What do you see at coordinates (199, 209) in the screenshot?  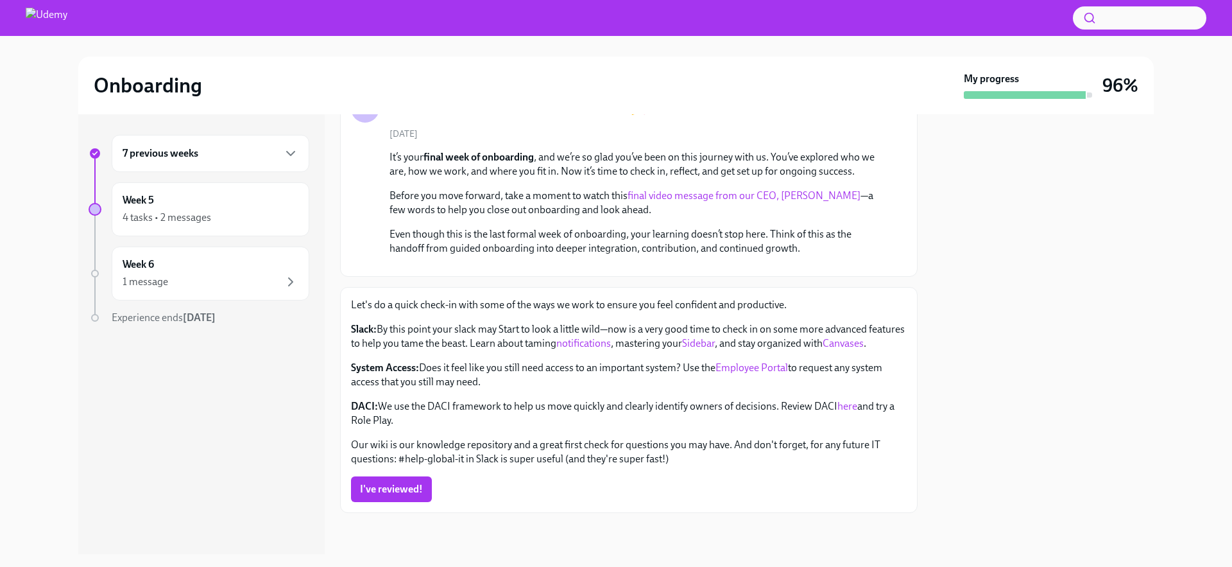 I see `a: Week 54 tasks • 2 messages` at bounding box center [199, 209].